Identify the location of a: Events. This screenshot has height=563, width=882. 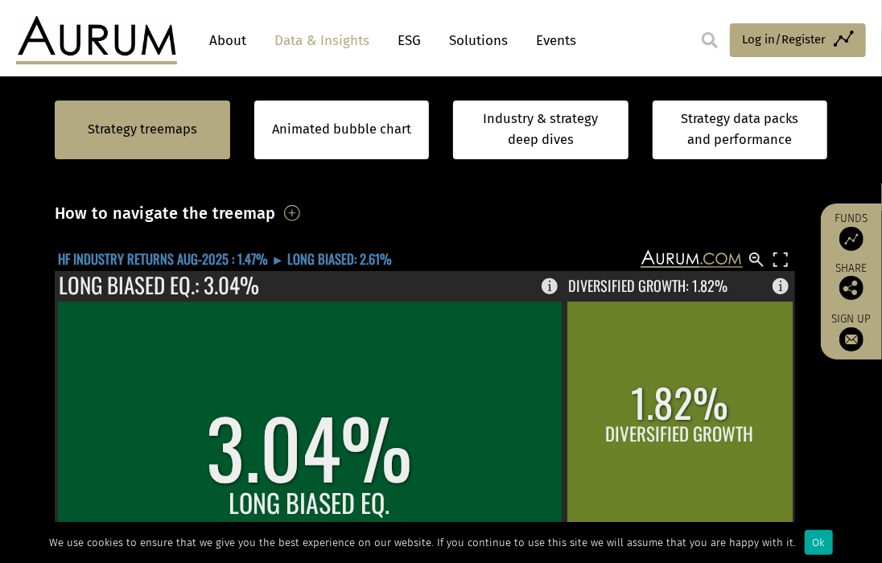
(552, 40).